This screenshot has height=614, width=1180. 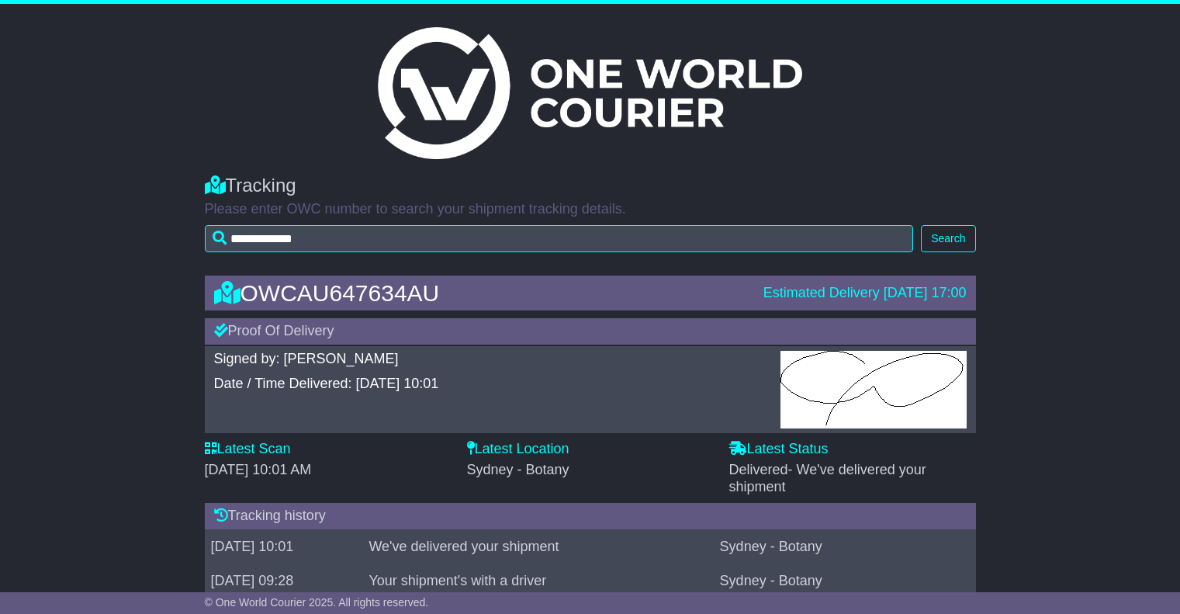 I want to click on button: Search, so click(x=948, y=238).